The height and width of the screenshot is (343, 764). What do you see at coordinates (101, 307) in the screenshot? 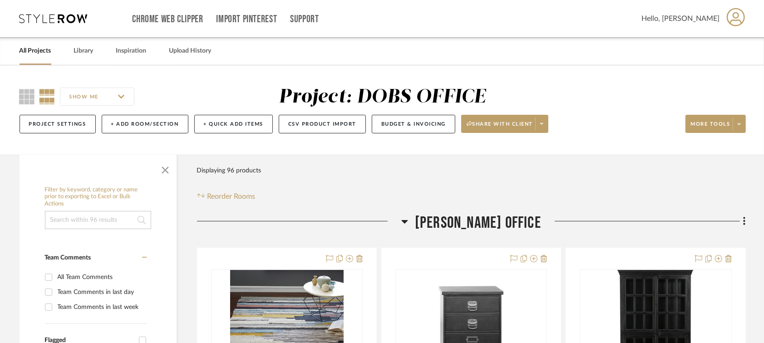
I see `div: Team Comments in last week` at bounding box center [101, 307].